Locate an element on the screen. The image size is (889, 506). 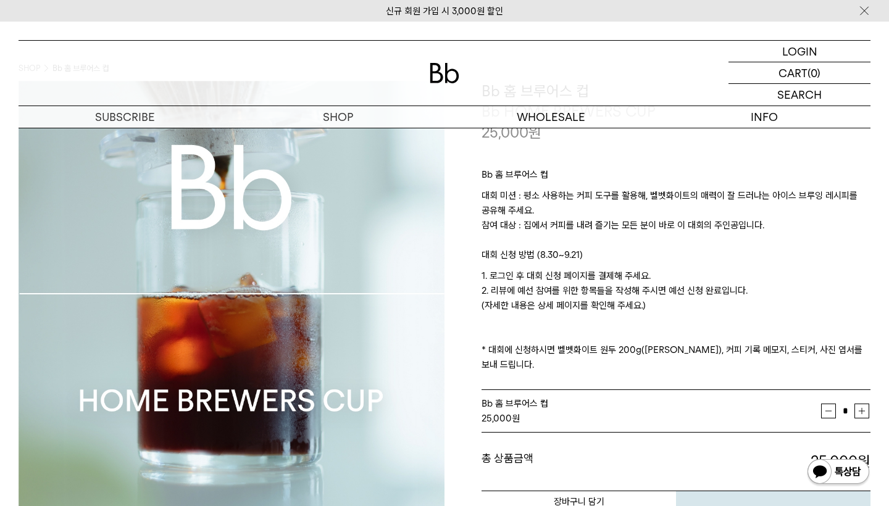
p: 1. 로그인 후 대회 신청 페이지를 결제해 주세요. 2. 리뷰에 예선 참여를 위한 항목들을 작성해 주시면 예선 신청 완료입니다. (자세한 내용은 상세 페이지를 확인해 주세요.... is located at coordinates (676, 321).